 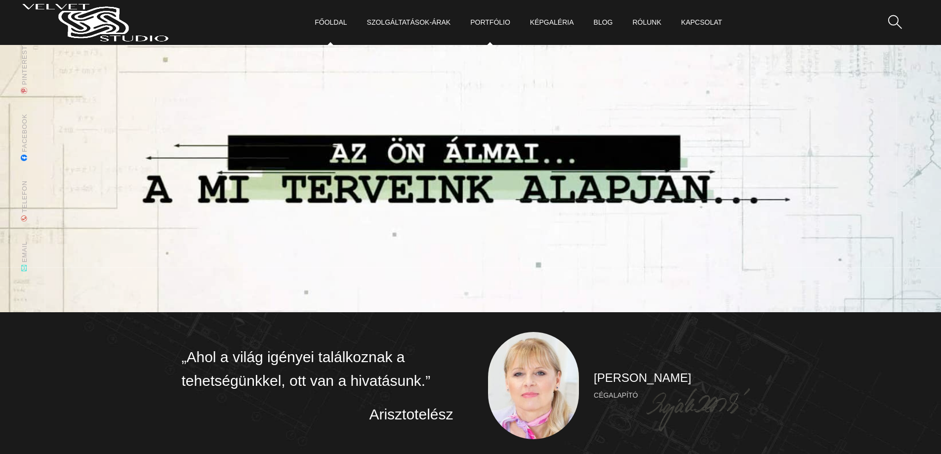 I want to click on span: Email, so click(x=25, y=253).